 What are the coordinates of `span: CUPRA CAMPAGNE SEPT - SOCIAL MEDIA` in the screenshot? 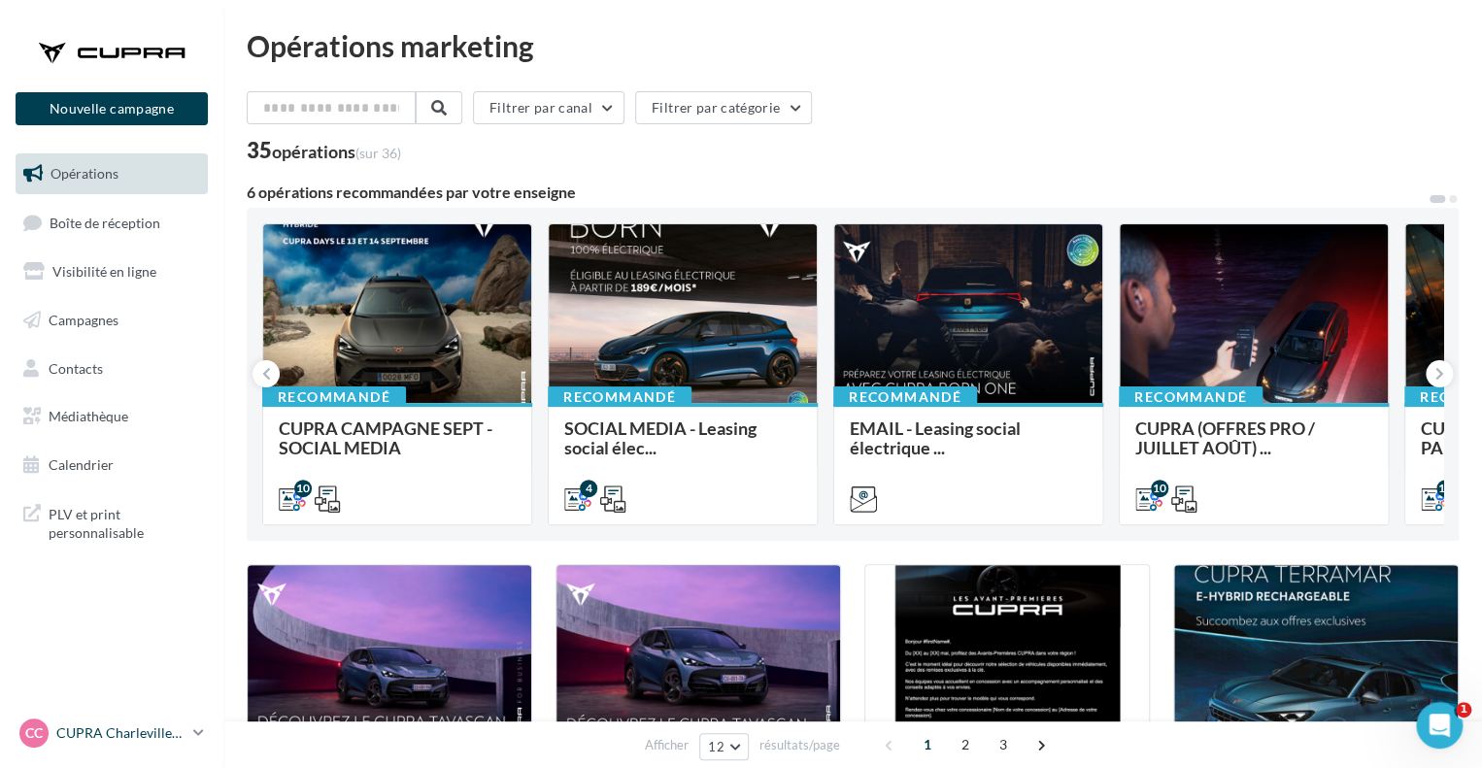 It's located at (386, 438).